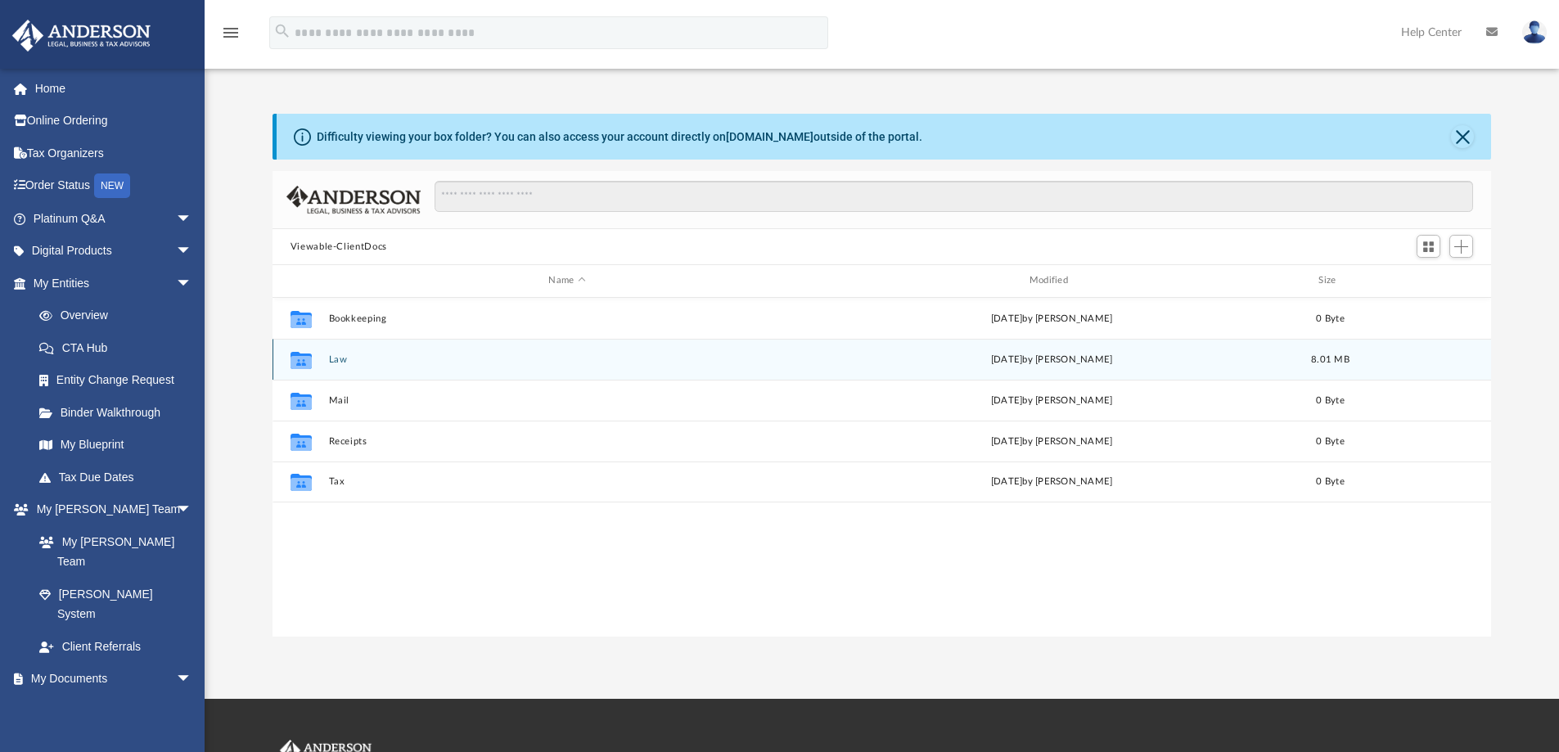  What do you see at coordinates (620, 137) in the screenshot?
I see `div: Difficulty viewing your box folder? You can also access your account directly on outside of the p...` at bounding box center [620, 137].